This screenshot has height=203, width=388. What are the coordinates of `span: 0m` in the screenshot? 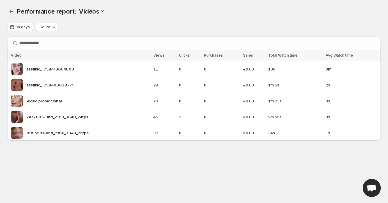 It's located at (351, 69).